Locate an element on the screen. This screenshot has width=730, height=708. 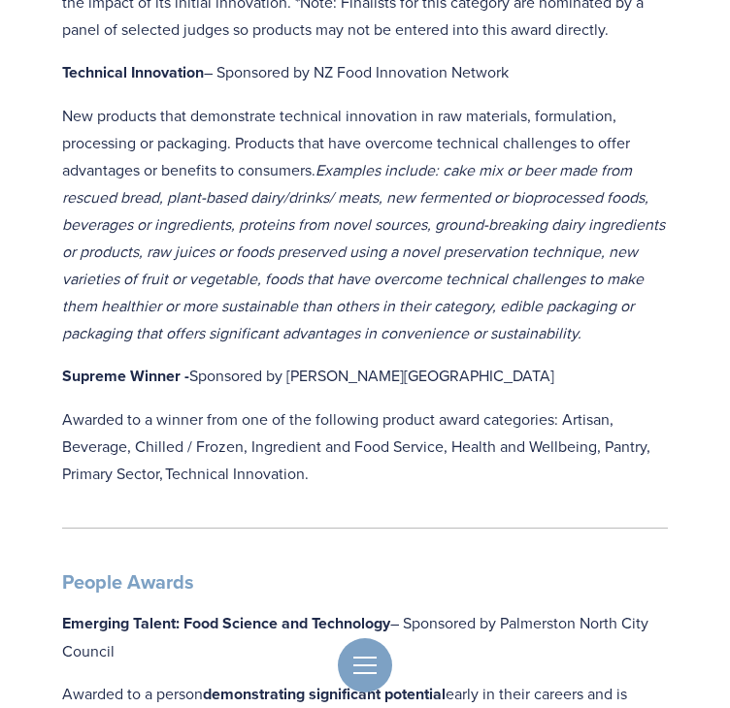
strong: Supreme Winner - is located at coordinates (125, 375).